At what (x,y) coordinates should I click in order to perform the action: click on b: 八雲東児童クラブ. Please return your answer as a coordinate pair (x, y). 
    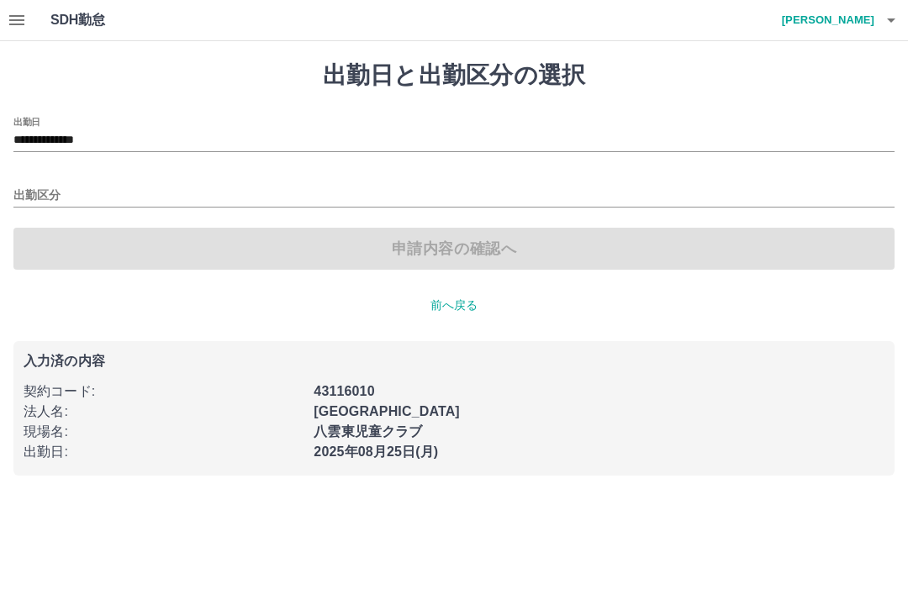
    Looking at the image, I should click on (367, 431).